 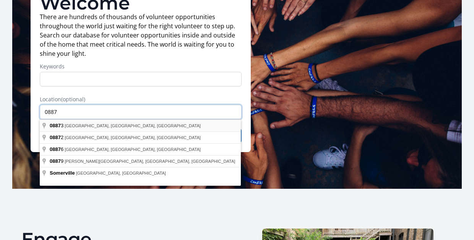 What do you see at coordinates (141, 67) in the screenshot?
I see `label: Keywords` at bounding box center [141, 67].